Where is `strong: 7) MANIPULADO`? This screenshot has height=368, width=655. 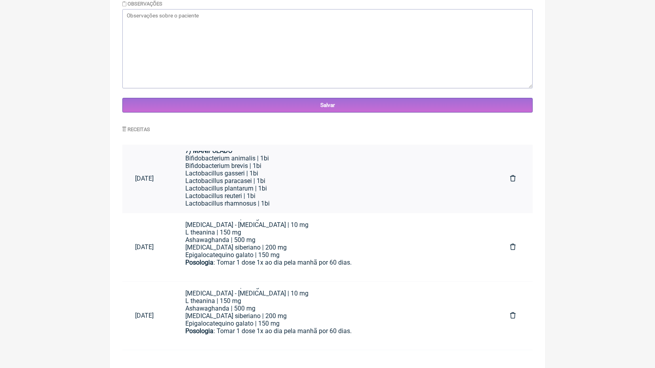
strong: 7) MANIPULADO is located at coordinates (209, 150).